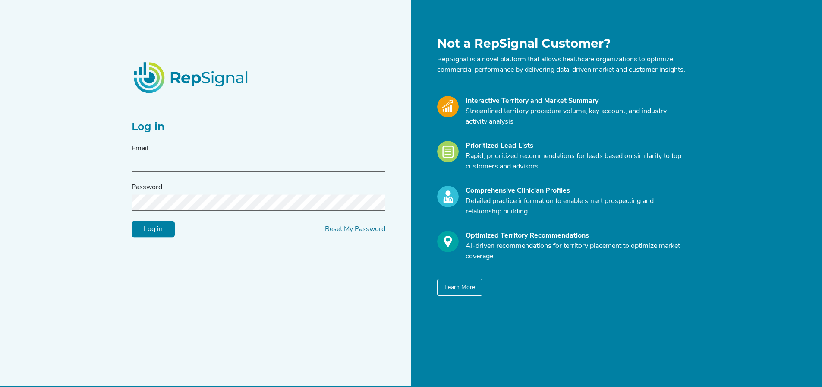 This screenshot has height=387, width=822. What do you see at coordinates (460, 287) in the screenshot?
I see `button: Learn More` at bounding box center [460, 287].